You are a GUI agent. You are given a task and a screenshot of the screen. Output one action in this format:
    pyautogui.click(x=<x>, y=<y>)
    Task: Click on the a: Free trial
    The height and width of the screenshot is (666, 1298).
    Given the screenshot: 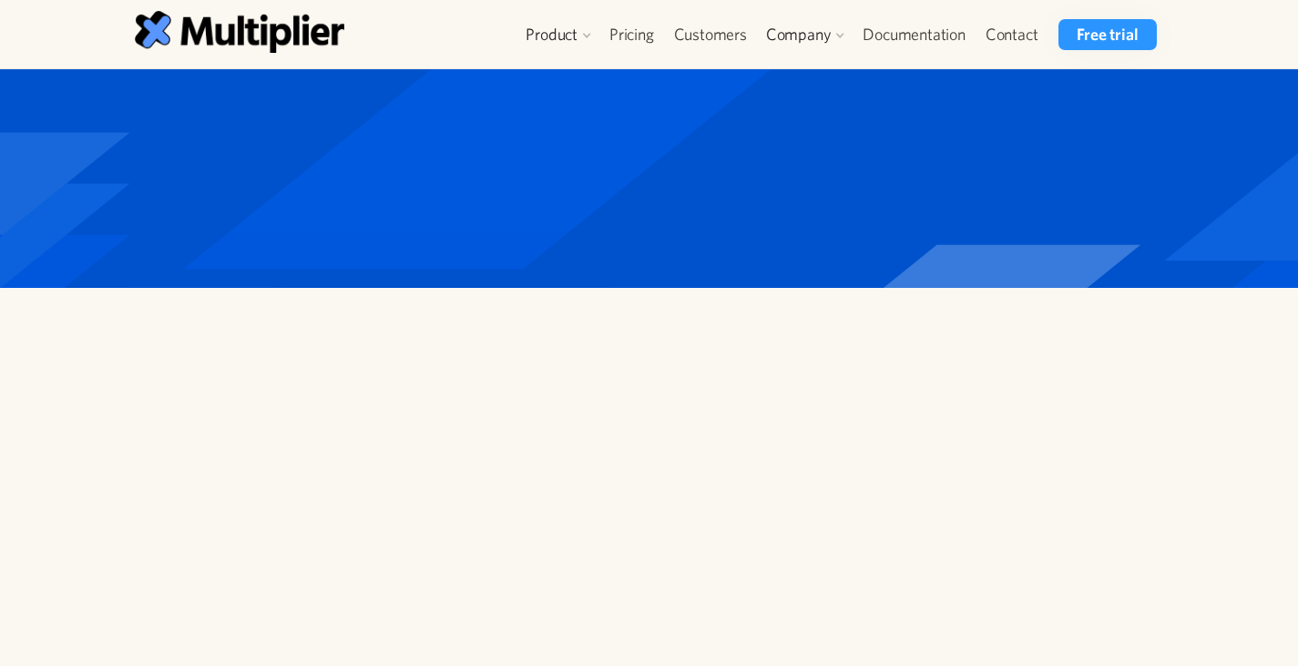 What is the action you would take?
    pyautogui.click(x=1106, y=35)
    